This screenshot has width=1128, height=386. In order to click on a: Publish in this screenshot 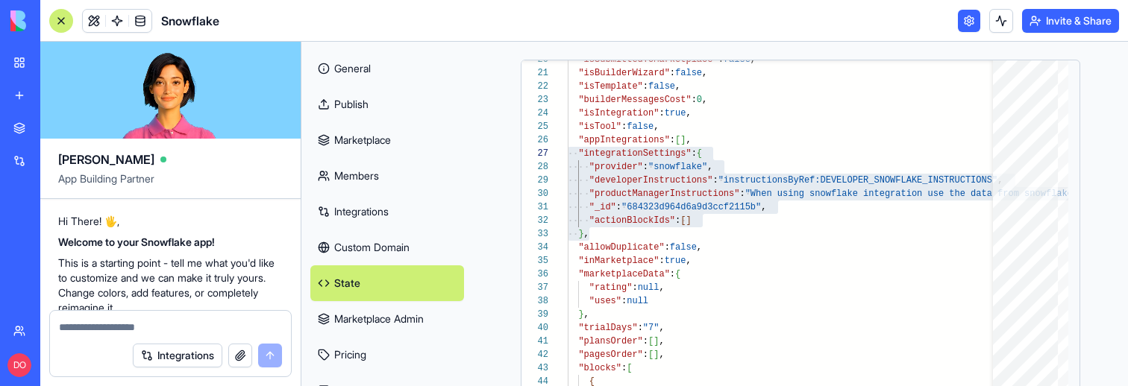, I will do `click(387, 104)`.